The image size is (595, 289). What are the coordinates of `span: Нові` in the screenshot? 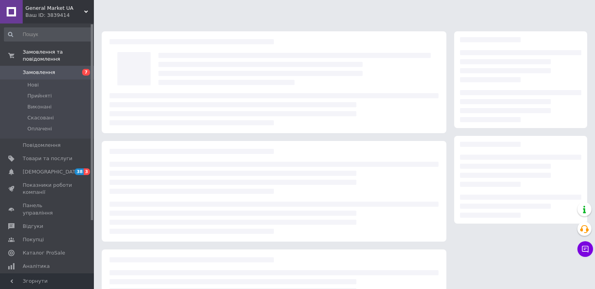 It's located at (33, 85).